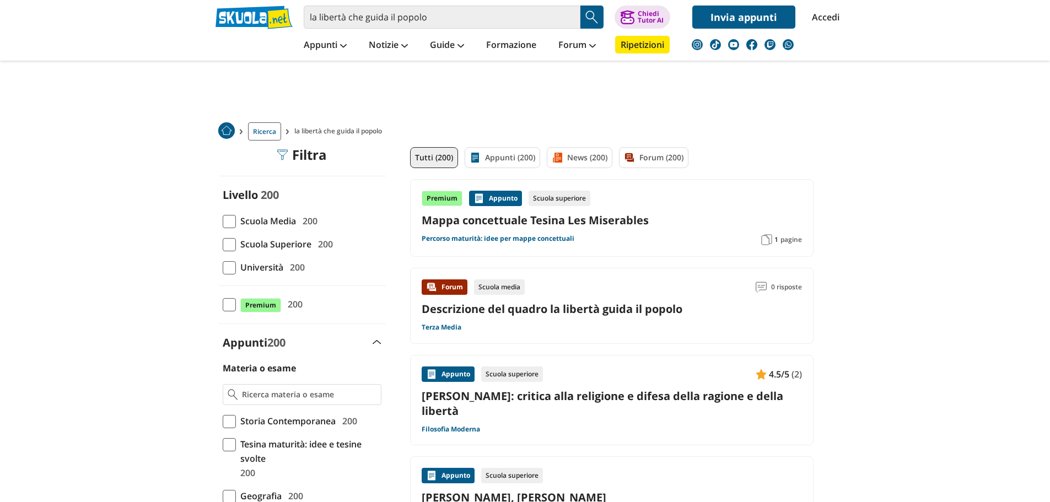  I want to click on span: Università, so click(259, 267).